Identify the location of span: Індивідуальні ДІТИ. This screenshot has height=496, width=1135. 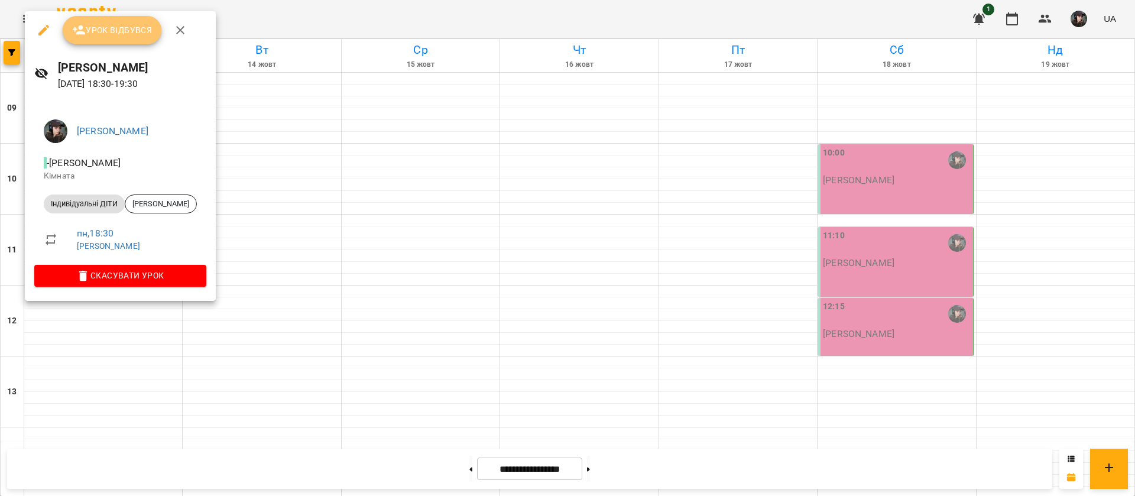
(84, 204).